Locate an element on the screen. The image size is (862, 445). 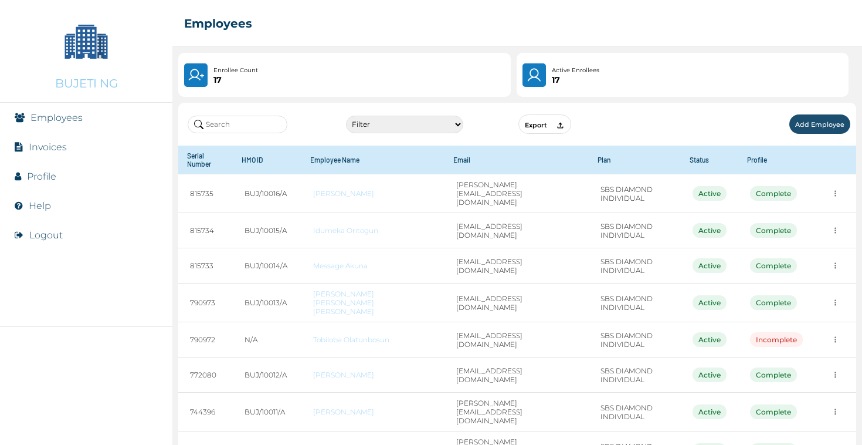
a: Profile is located at coordinates (42, 176).